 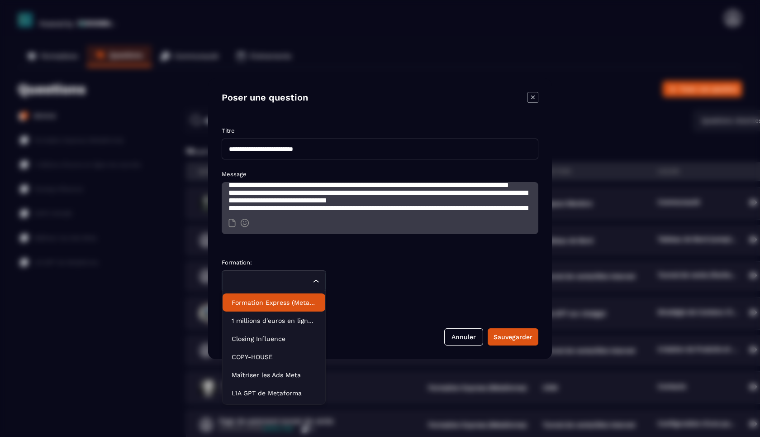 What do you see at coordinates (274, 338) in the screenshot?
I see `p: Closing Influence` at bounding box center [274, 338].